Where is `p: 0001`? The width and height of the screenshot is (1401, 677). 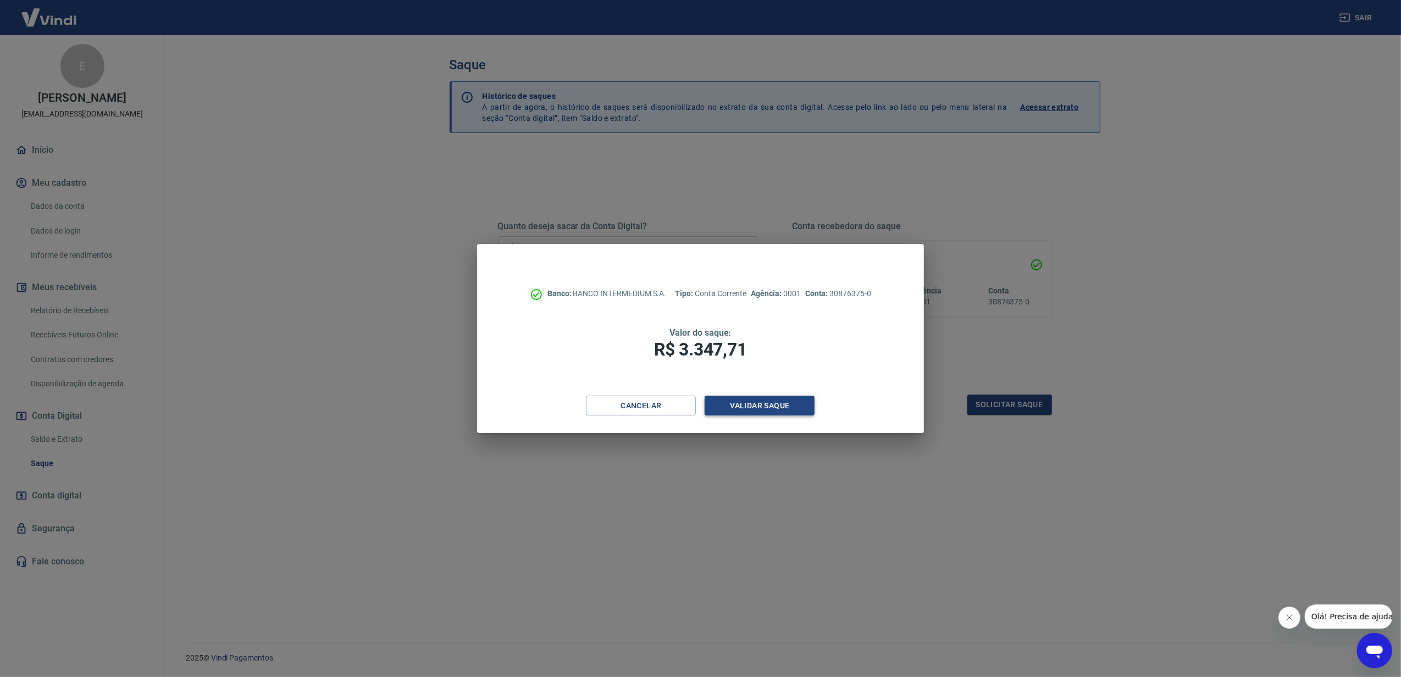 p: 0001 is located at coordinates (776, 293).